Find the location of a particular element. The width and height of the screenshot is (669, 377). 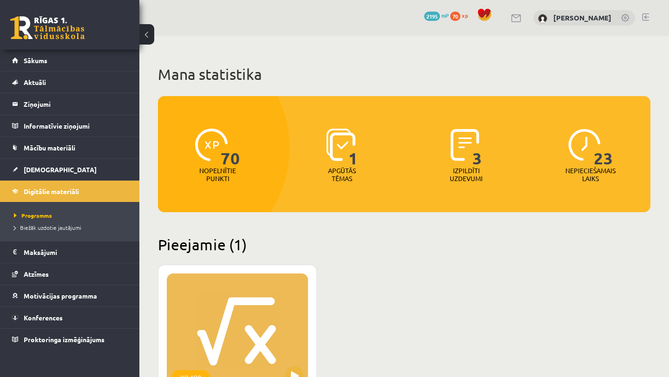

a: Digitālie materiāli is located at coordinates (70, 191).